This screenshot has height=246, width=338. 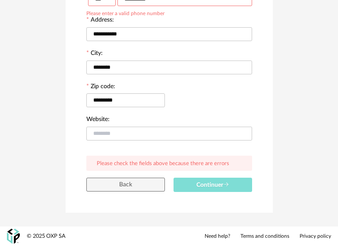 I want to click on span: Please check the fields above because there are errors, so click(x=163, y=163).